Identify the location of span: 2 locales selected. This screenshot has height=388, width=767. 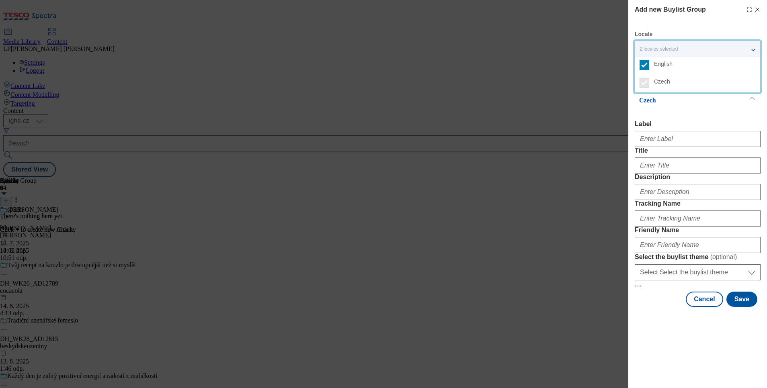
(659, 49).